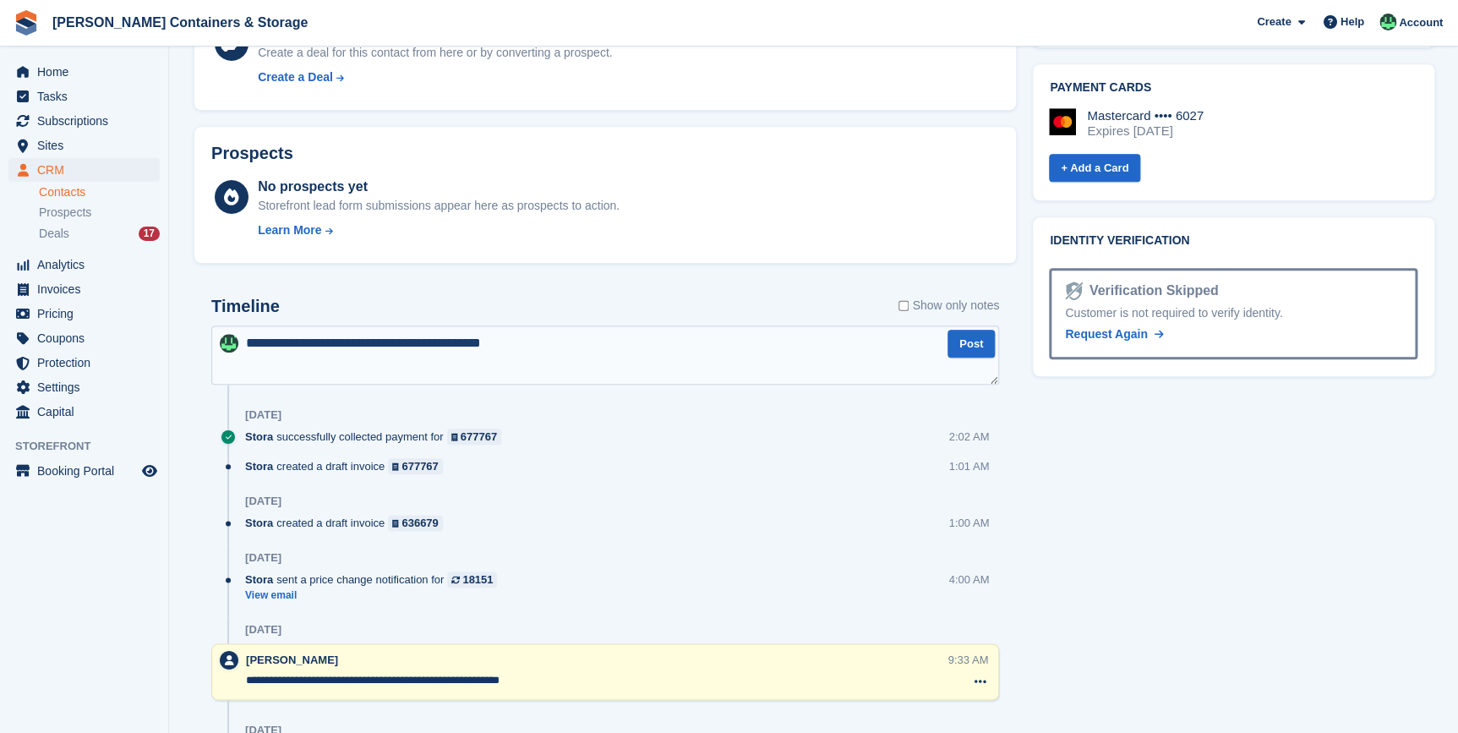 Image resolution: width=1458 pixels, height=733 pixels. What do you see at coordinates (472, 579) in the screenshot?
I see `a: 18151` at bounding box center [472, 579].